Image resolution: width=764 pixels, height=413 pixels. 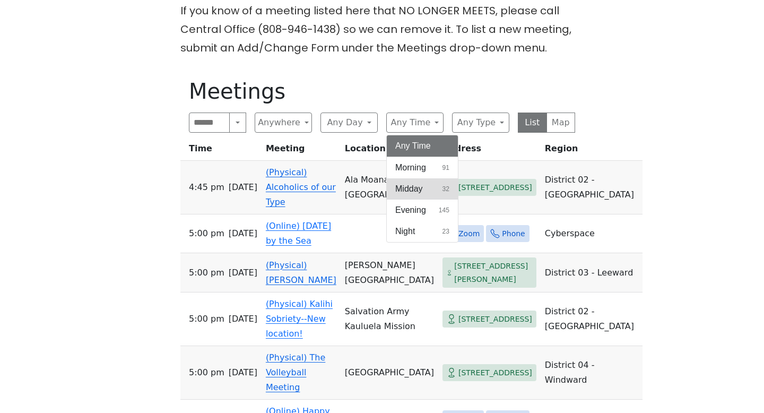 What do you see at coordinates (238, 123) in the screenshot?
I see `button: Search` at bounding box center [238, 123].